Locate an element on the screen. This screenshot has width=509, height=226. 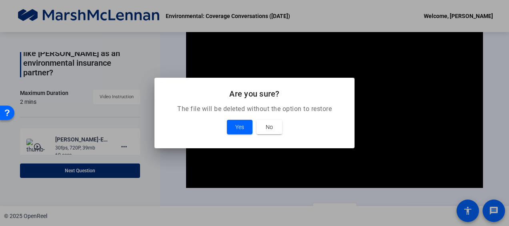
h2: Are you sure? is located at coordinates (255, 94).